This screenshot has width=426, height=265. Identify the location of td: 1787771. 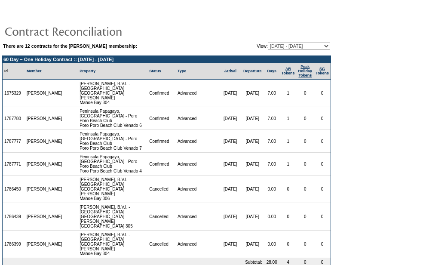
(14, 164).